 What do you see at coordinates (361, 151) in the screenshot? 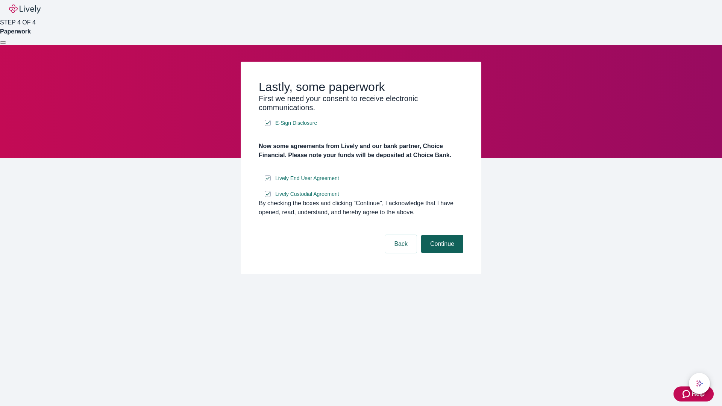
I see `h4: Now some agreements from Lively and our bank partner, Choice Financial. Please note your funds wi...` at bounding box center [361, 151].